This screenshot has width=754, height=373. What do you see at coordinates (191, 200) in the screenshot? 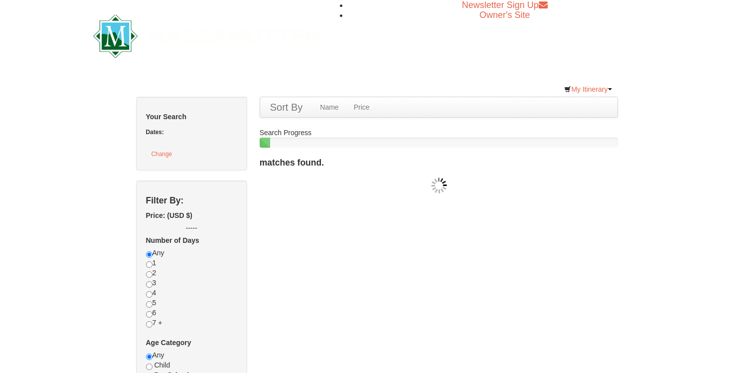
I see `h4: Filter By:` at bounding box center [191, 200].